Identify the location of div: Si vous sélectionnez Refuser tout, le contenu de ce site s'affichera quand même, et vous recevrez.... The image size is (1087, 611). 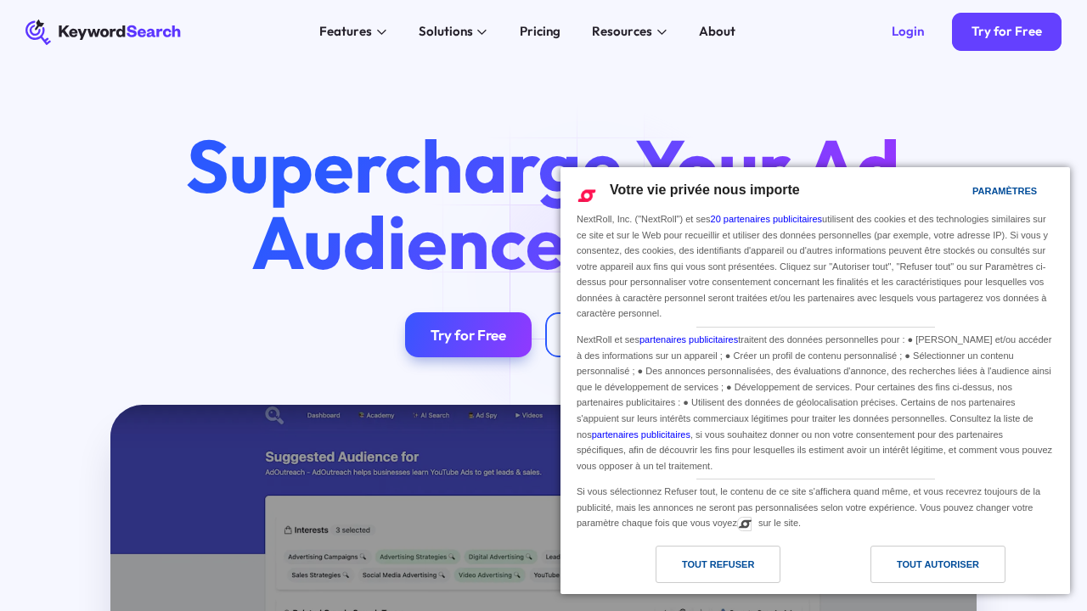
(815, 506).